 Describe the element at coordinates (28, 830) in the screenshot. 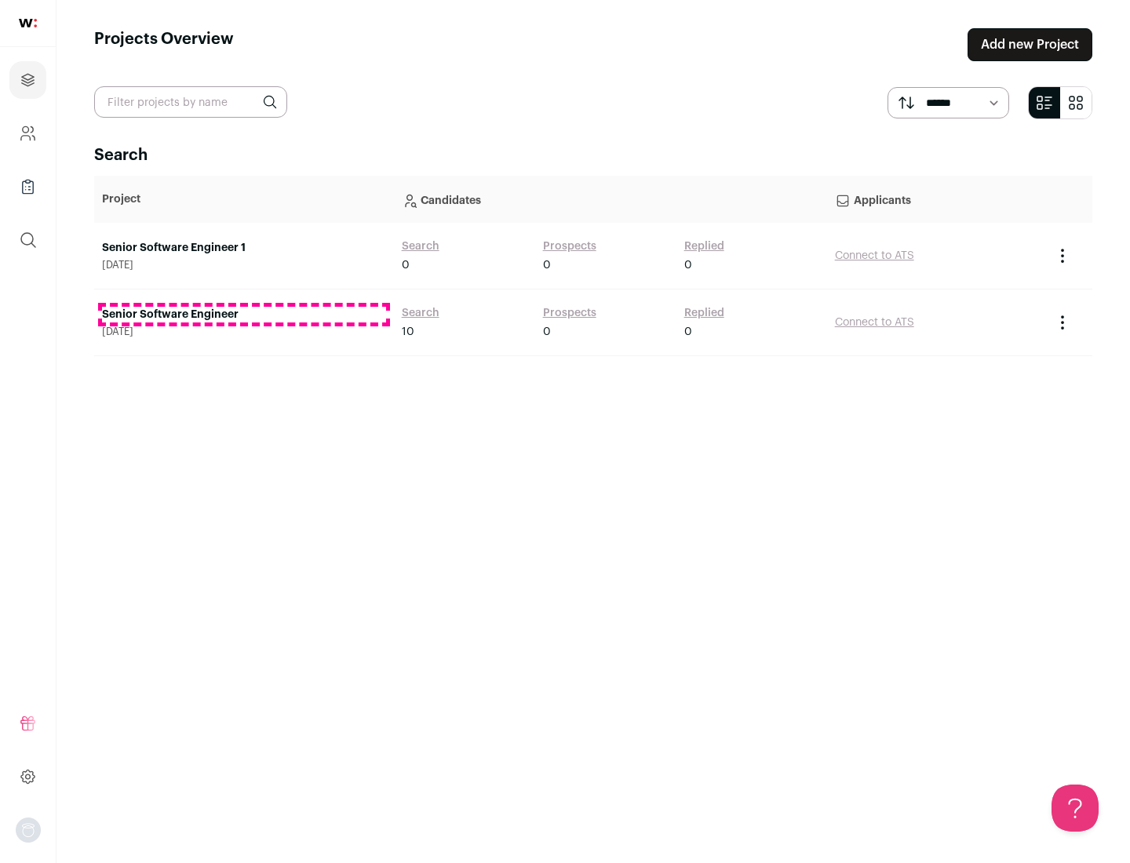

I see `button: Open dropdown` at that location.